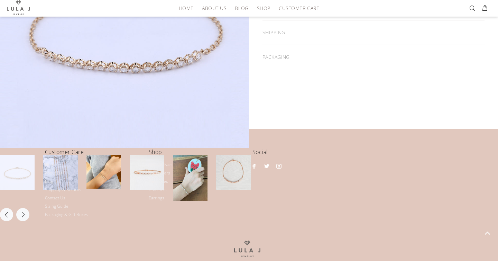 The width and height of the screenshot is (498, 261). I want to click on span: BLOG, so click(242, 8).